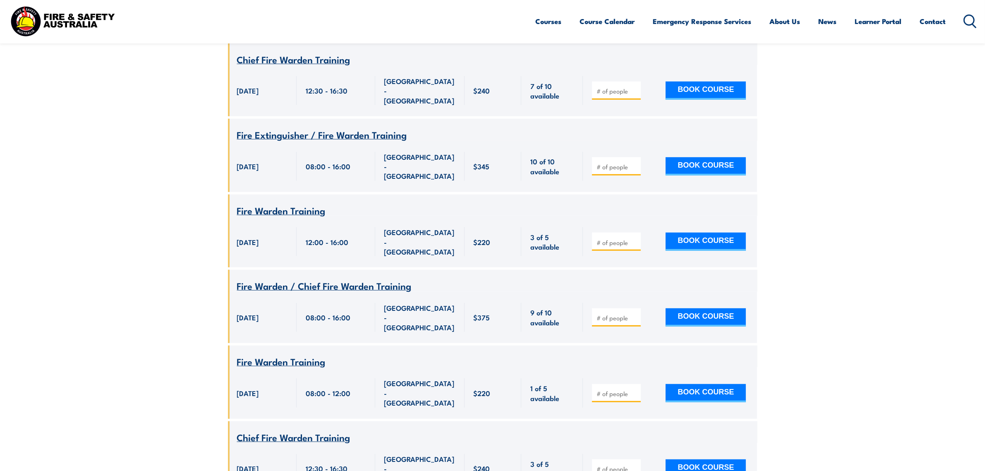 The image size is (985, 471). What do you see at coordinates (482, 90) in the screenshot?
I see `span: $240` at bounding box center [482, 90].